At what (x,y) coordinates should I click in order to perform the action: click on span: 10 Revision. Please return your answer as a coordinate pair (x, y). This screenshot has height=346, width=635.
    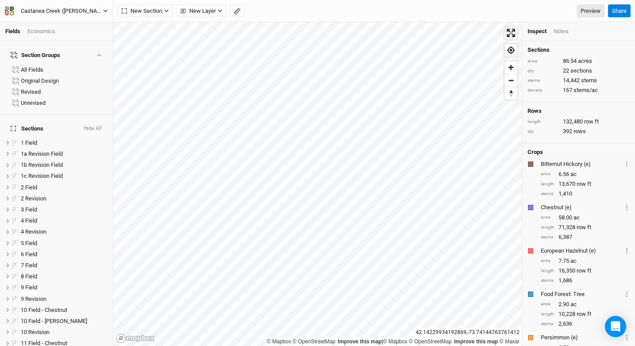
    Looking at the image, I should click on (35, 332).